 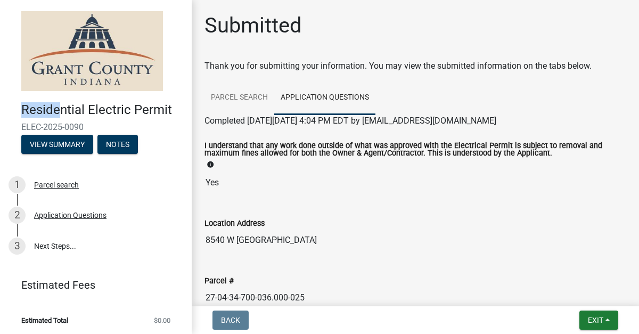 I want to click on button: View Summary, so click(x=57, y=144).